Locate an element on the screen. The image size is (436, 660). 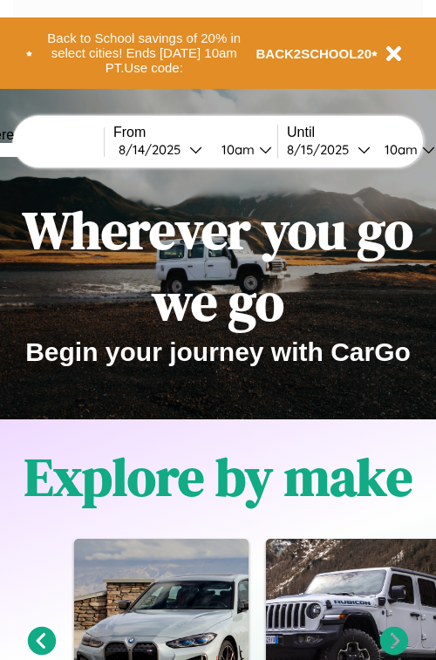
div: 8 / 14 / 2025 is located at coordinates (153, 149).